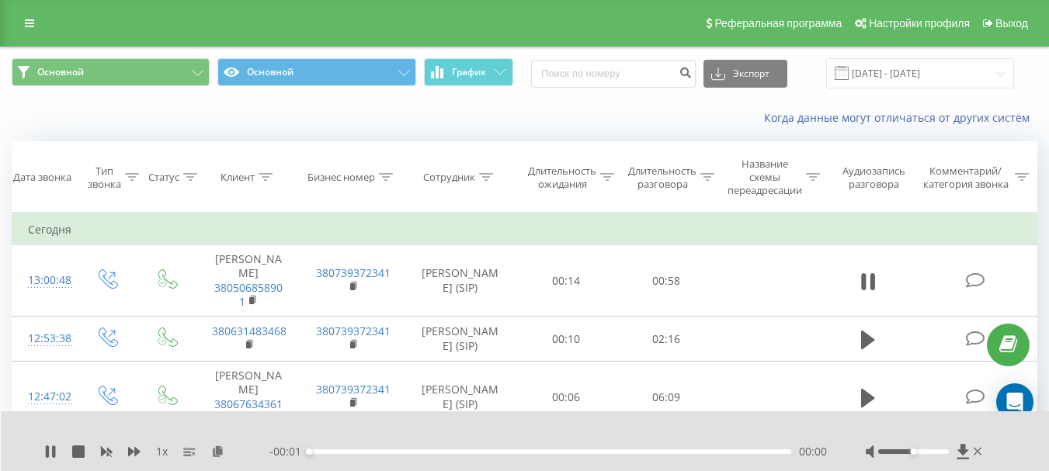 Image resolution: width=1049 pixels, height=471 pixels. I want to click on span: 00:00, so click(813, 452).